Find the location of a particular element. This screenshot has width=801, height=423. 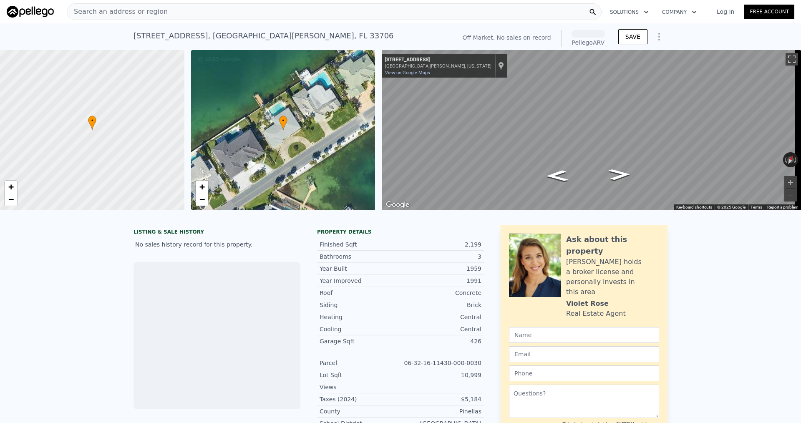

a: Open this area in Google Maps (opens a new window) is located at coordinates (398, 205).